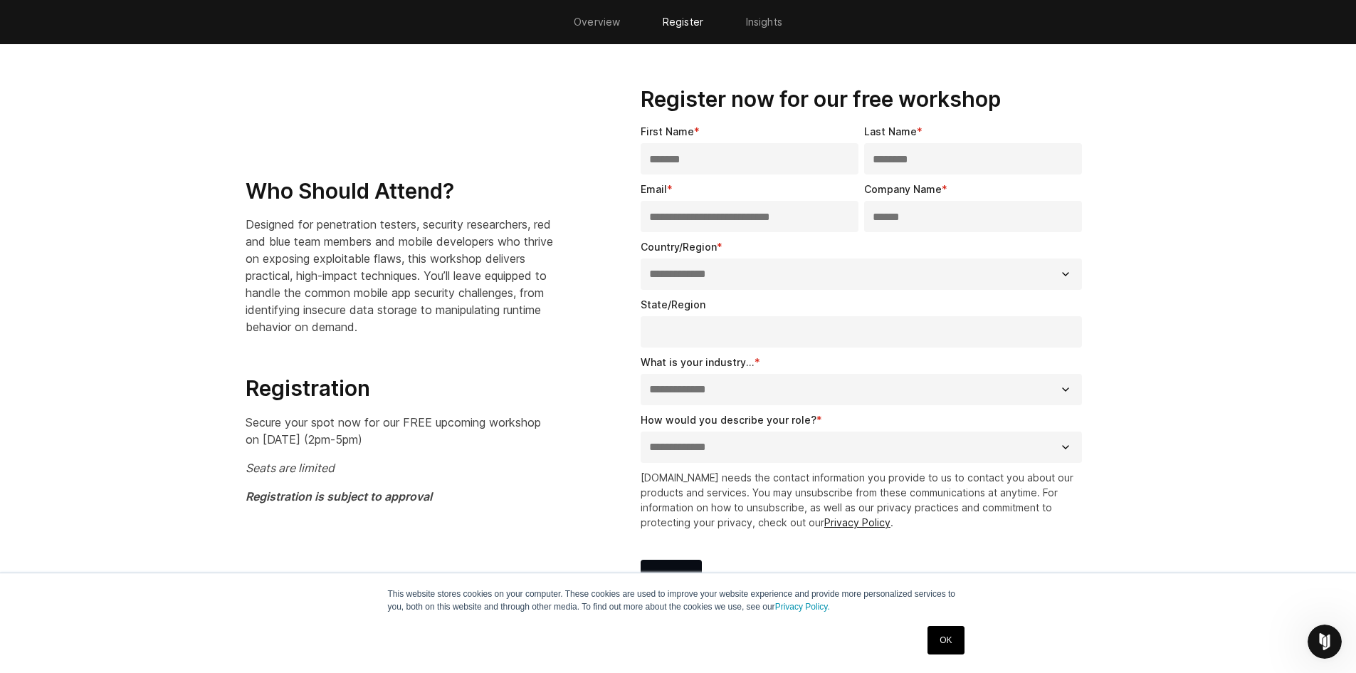 The width and height of the screenshot is (1356, 673). I want to click on h3: Who Should Attend?, so click(400, 191).